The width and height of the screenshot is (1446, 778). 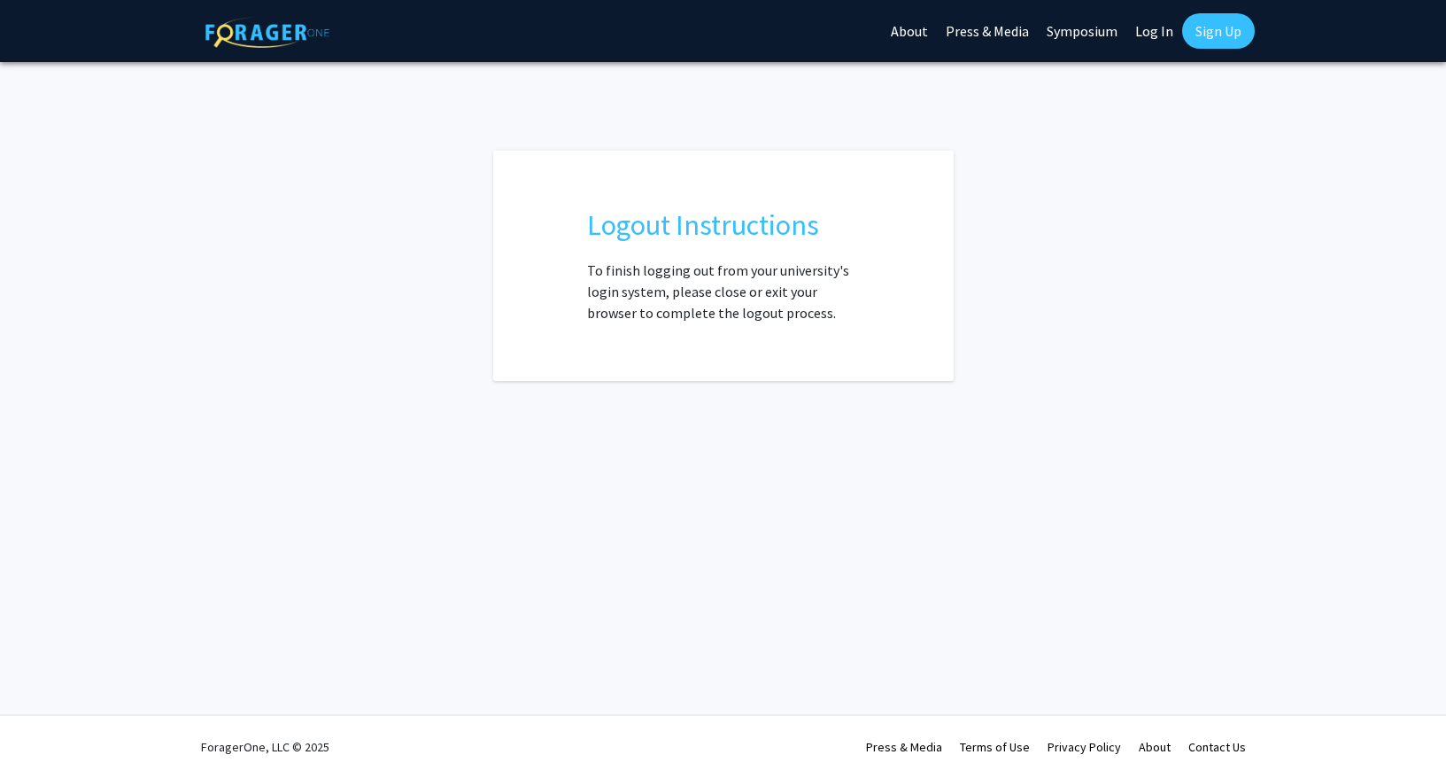 What do you see at coordinates (265, 747) in the screenshot?
I see `div: ForagerOne, LLC © 2025` at bounding box center [265, 747].